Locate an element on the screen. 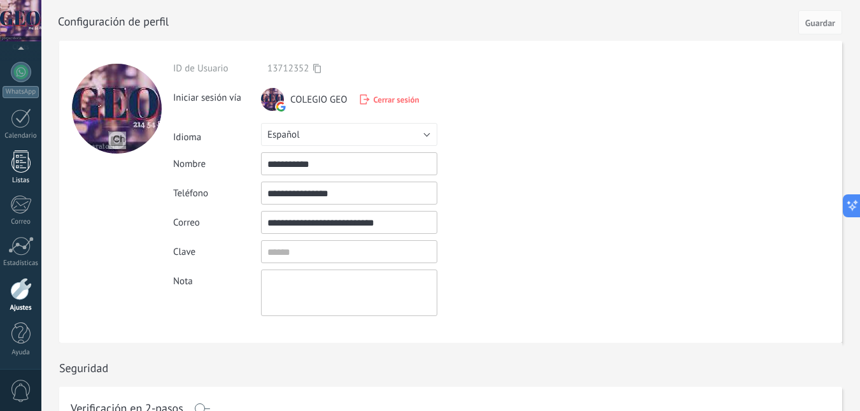  h1: Seguridad is located at coordinates (83, 367).